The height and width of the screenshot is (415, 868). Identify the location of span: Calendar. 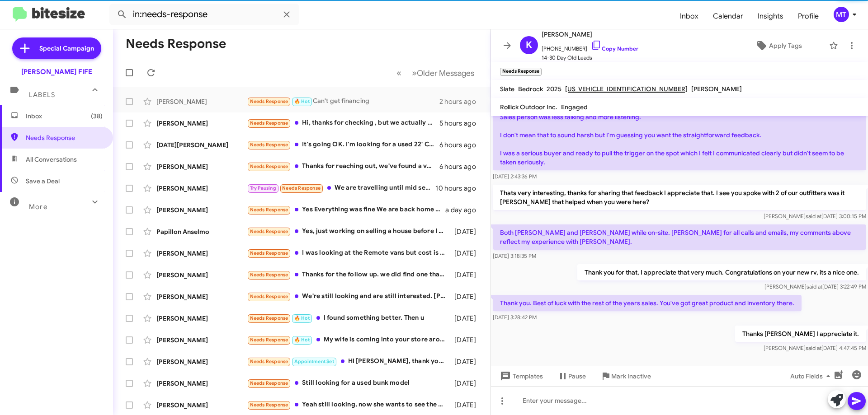
(728, 16).